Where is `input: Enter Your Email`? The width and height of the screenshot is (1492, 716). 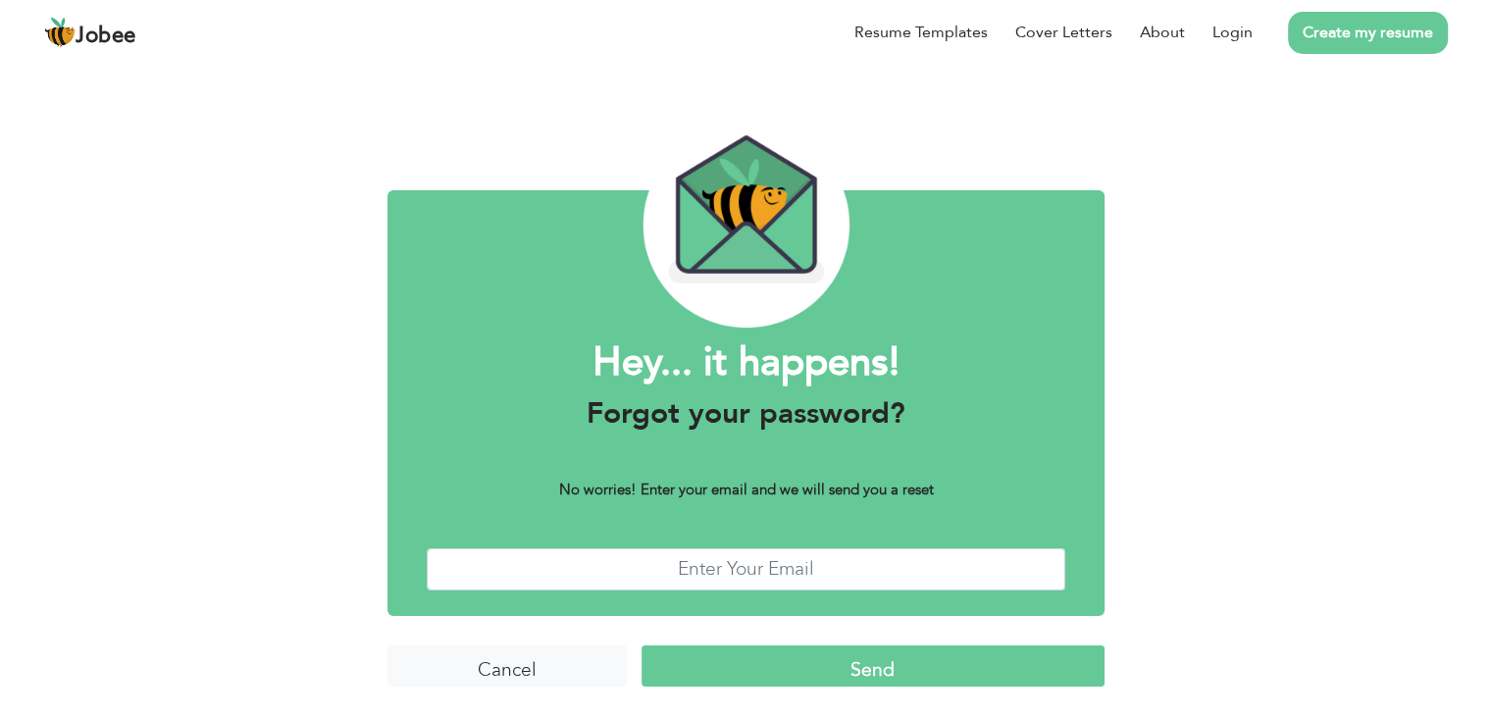 input: Enter Your Email is located at coordinates (745, 569).